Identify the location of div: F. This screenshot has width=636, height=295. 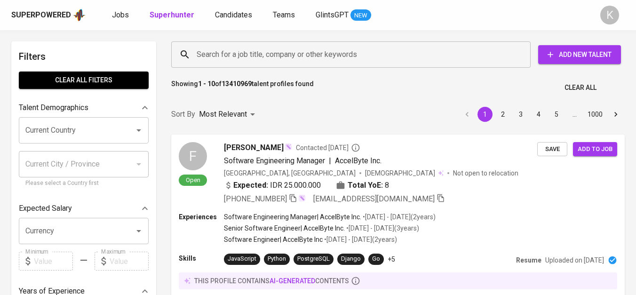
(193, 156).